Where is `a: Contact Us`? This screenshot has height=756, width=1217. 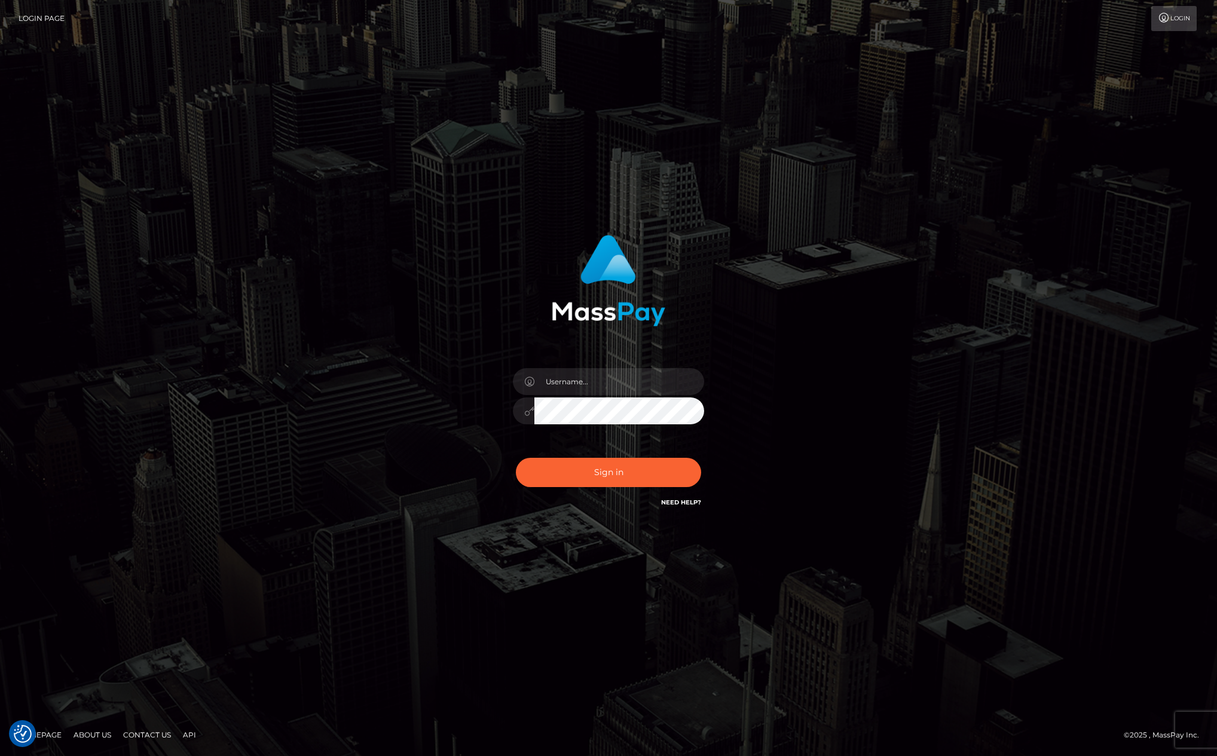 a: Contact Us is located at coordinates (147, 735).